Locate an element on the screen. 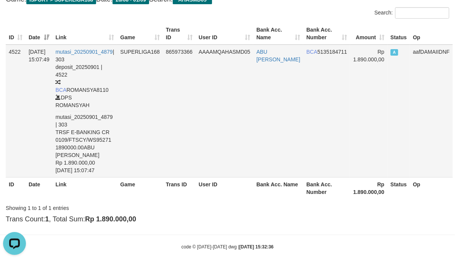  input: Search: is located at coordinates (422, 13).